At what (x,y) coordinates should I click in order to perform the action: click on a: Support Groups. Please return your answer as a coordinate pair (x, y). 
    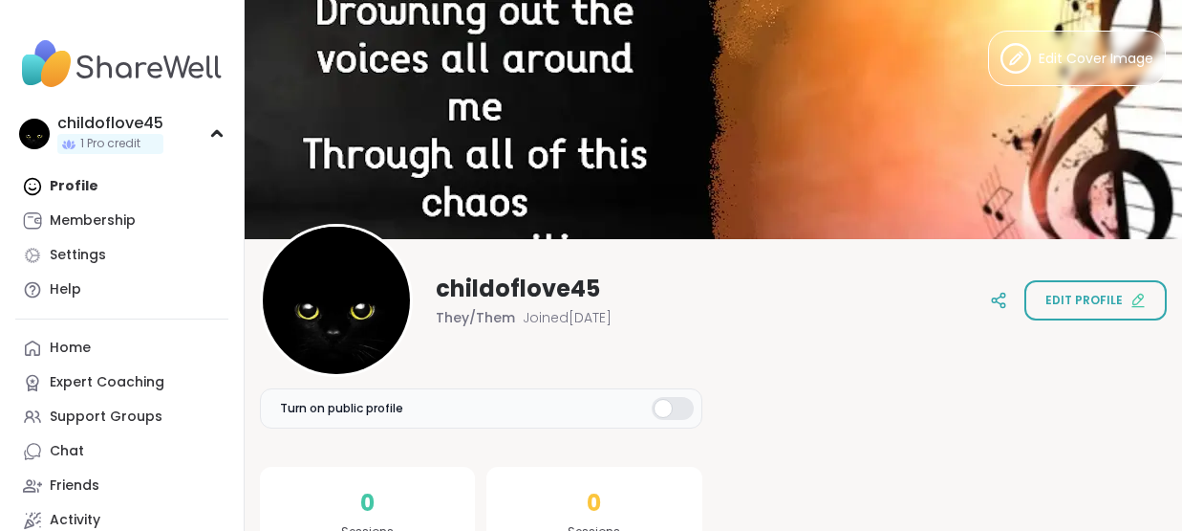
    Looking at the image, I should click on (121, 417).